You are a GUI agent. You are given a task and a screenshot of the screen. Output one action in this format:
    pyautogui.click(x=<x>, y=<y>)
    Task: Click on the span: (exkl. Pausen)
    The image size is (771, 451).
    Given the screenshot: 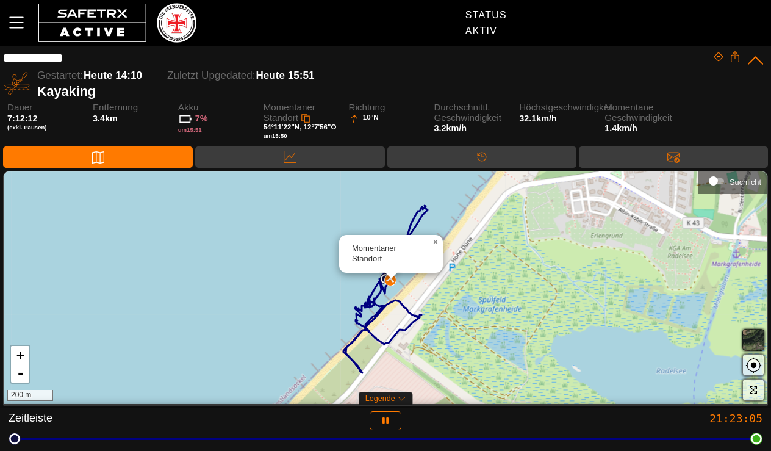 What is the action you would take?
    pyautogui.click(x=46, y=127)
    